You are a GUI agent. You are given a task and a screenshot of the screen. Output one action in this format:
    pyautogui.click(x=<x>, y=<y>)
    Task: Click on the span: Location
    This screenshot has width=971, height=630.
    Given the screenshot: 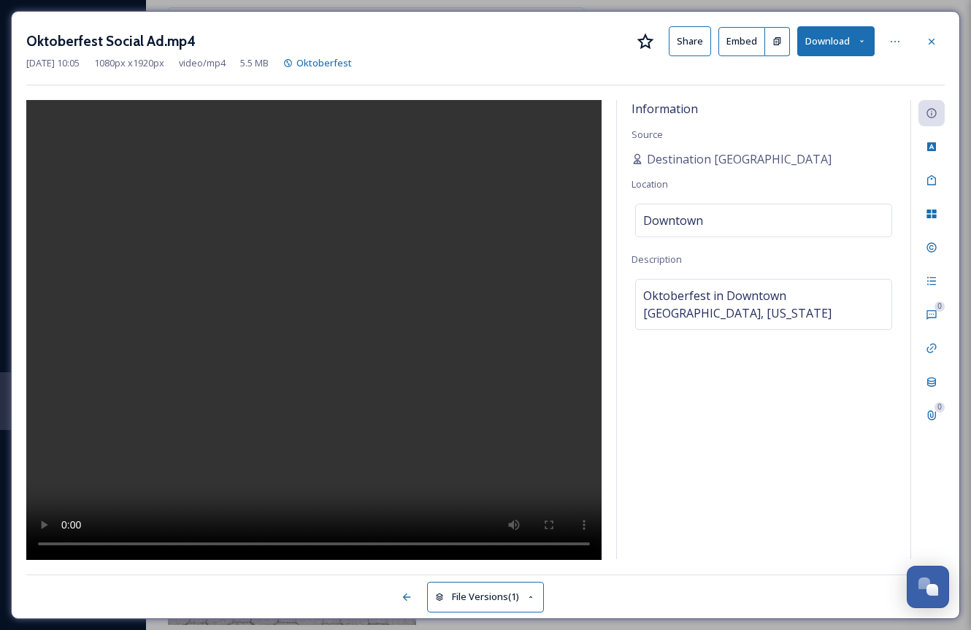 What is the action you would take?
    pyautogui.click(x=650, y=184)
    